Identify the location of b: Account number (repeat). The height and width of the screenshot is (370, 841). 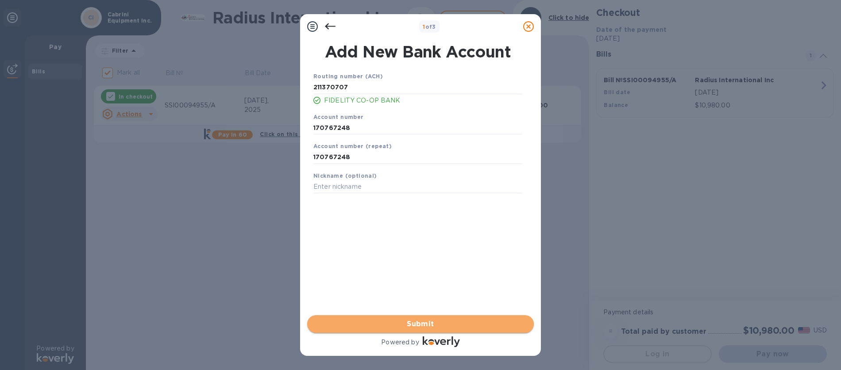
(352, 146).